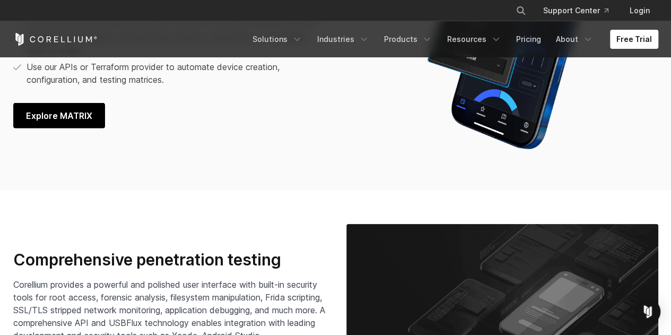 The width and height of the screenshot is (671, 335). What do you see at coordinates (55, 39) in the screenshot?
I see `a: Corellium Home` at bounding box center [55, 39].